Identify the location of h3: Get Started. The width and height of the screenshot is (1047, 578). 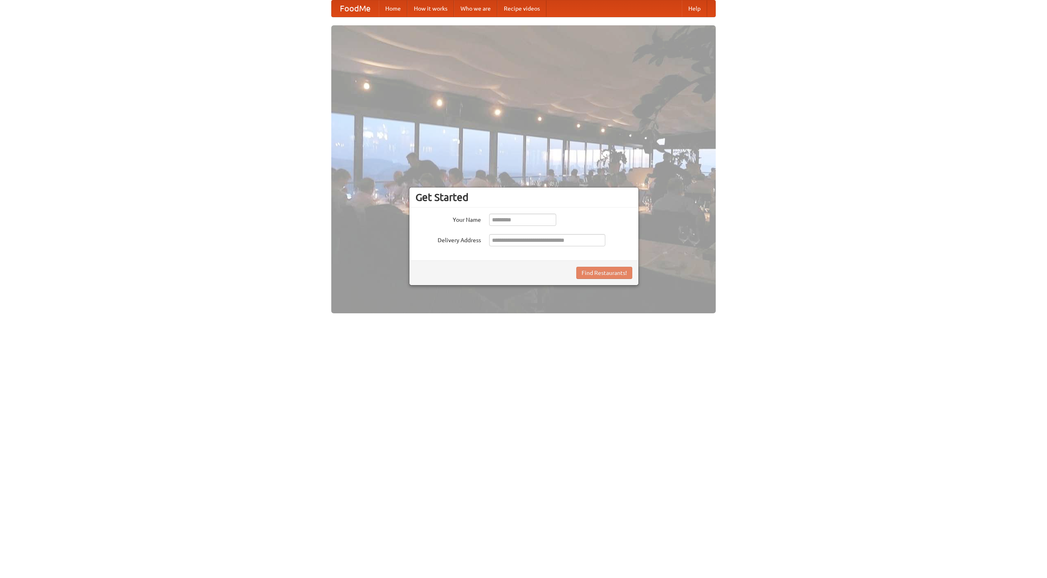
(524, 197).